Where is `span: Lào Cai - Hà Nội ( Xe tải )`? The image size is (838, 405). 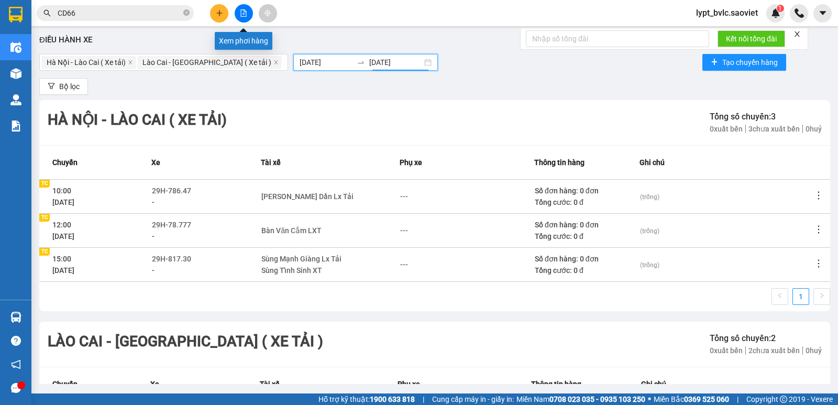
span: Lào Cai - Hà Nội ( Xe tải ) is located at coordinates (210, 62).